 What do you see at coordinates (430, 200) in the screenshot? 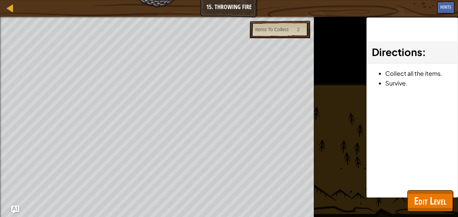
I see `span: Edit Level` at bounding box center [430, 200].